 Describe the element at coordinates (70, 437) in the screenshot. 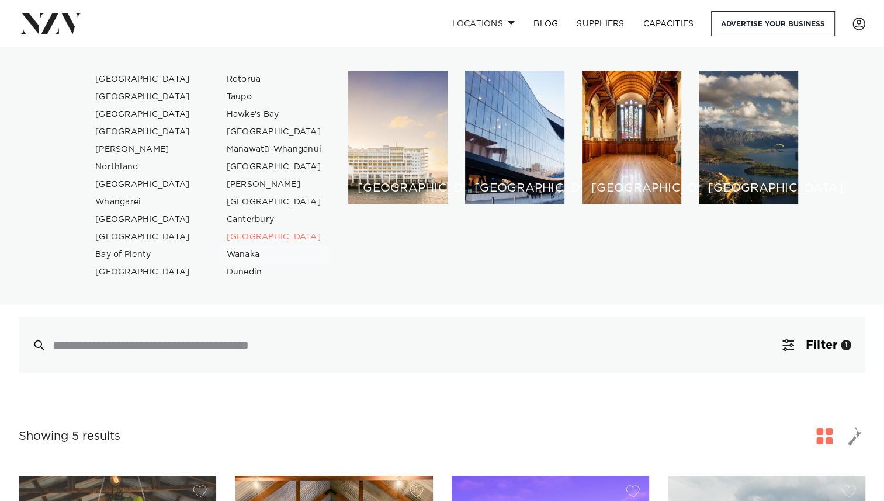

I see `div: Showing 5 results` at that location.